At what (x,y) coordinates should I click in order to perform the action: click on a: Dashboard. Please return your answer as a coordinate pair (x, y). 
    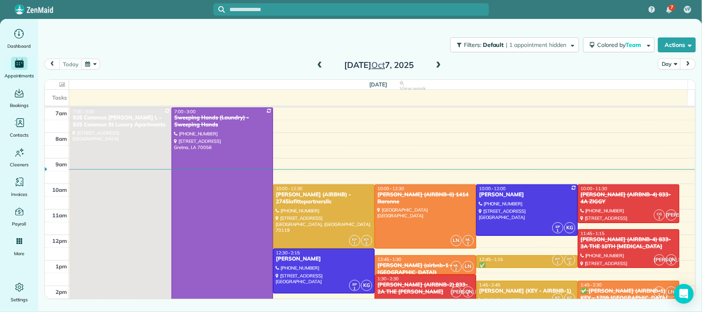
    Looking at the image, I should click on (19, 39).